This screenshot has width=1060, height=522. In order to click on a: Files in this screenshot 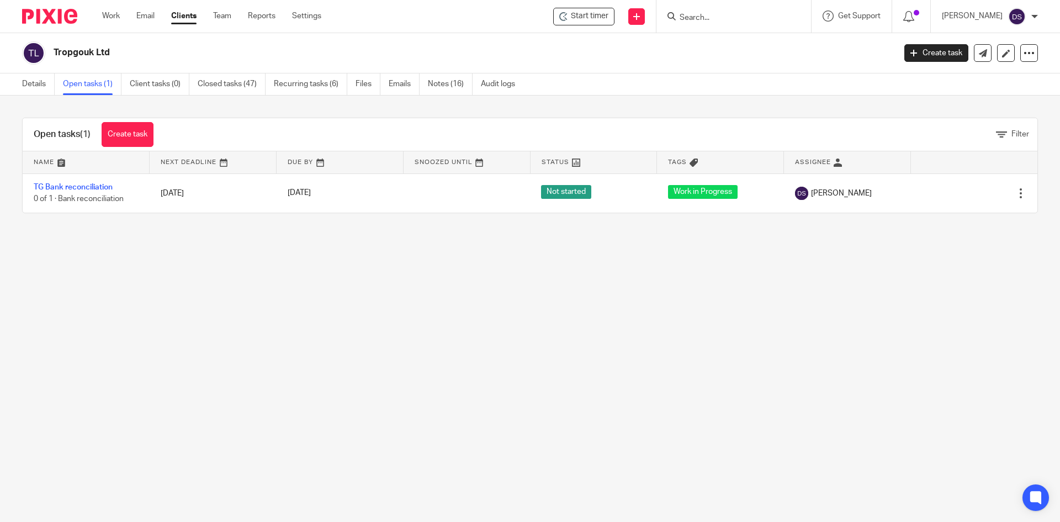, I will do `click(368, 84)`.